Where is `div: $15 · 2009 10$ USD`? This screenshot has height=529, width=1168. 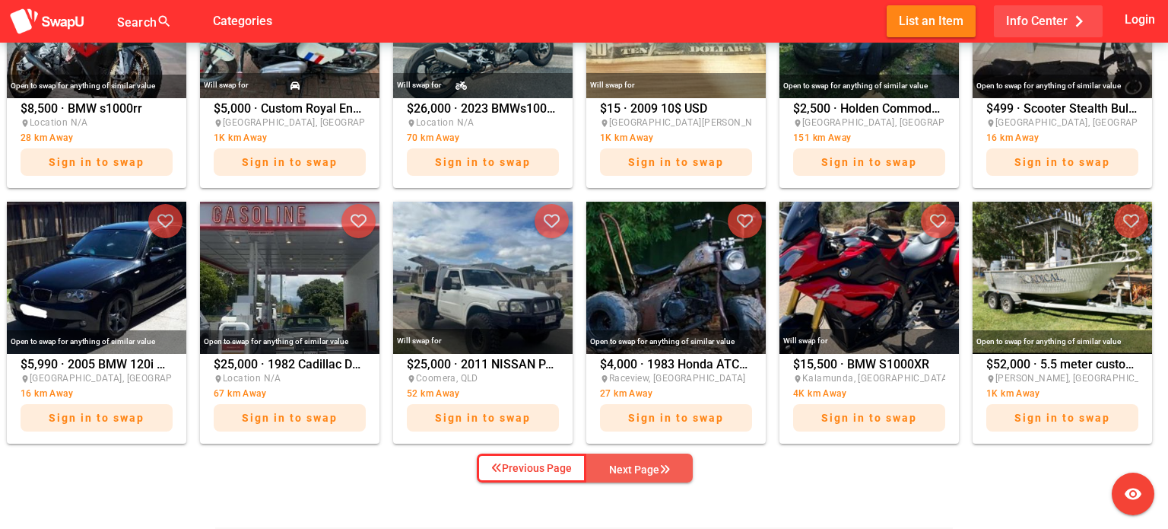
div: $15 · 2009 10$ USD is located at coordinates (676, 143).